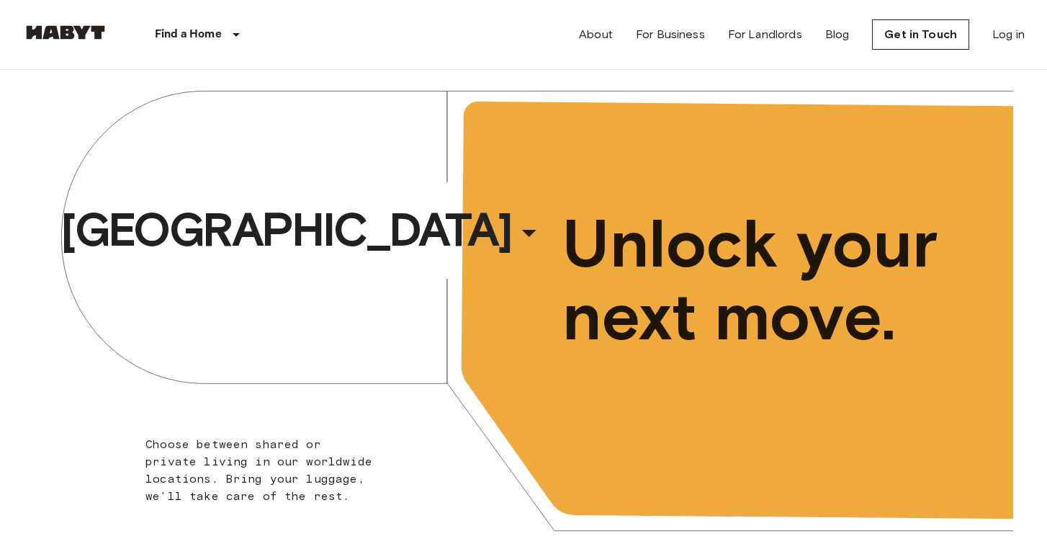 The height and width of the screenshot is (549, 1047). Describe the element at coordinates (758, 280) in the screenshot. I see `span: Unlock your next move.` at that location.